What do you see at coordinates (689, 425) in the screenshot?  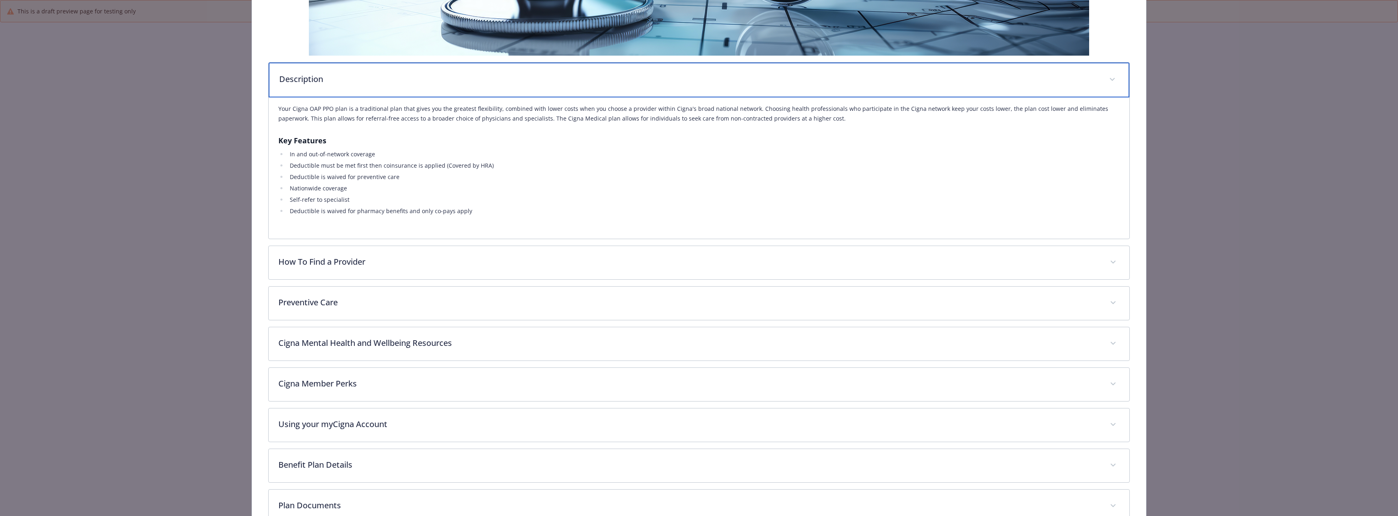 I see `p: Using your myCigna Account` at bounding box center [689, 425].